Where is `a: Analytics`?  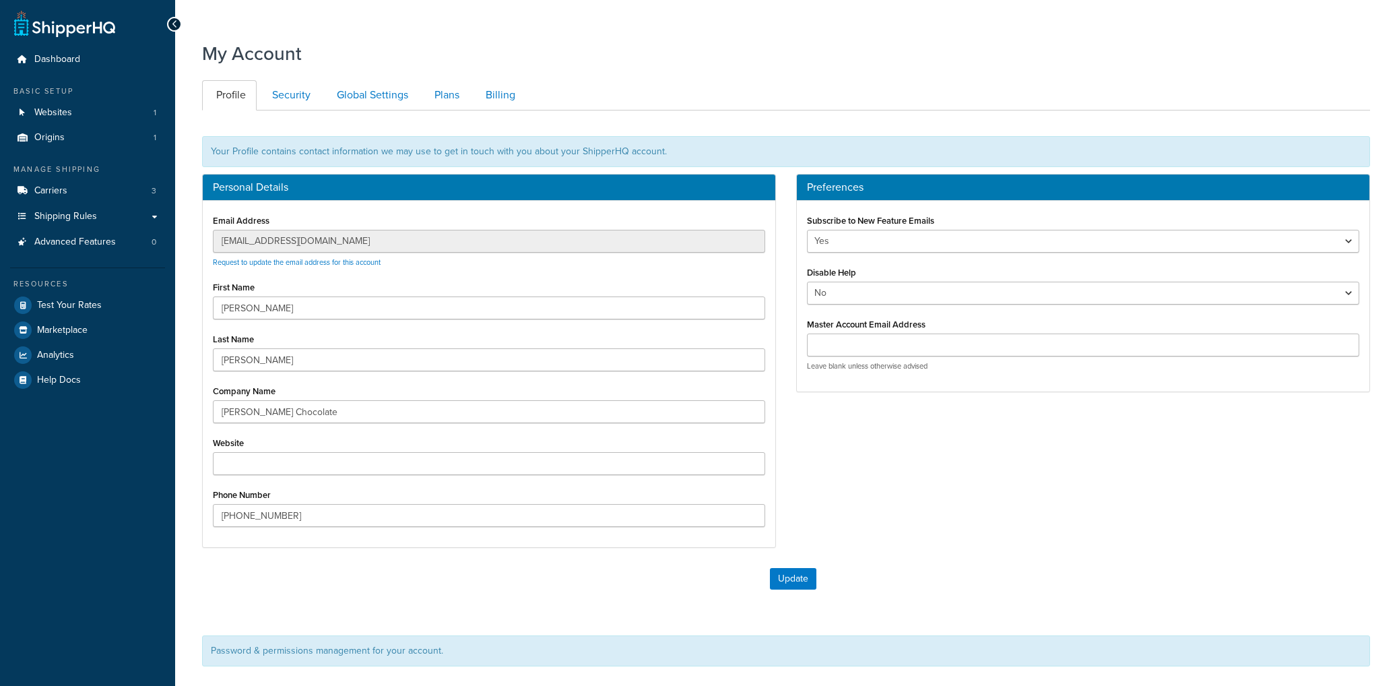 a: Analytics is located at coordinates (88, 355).